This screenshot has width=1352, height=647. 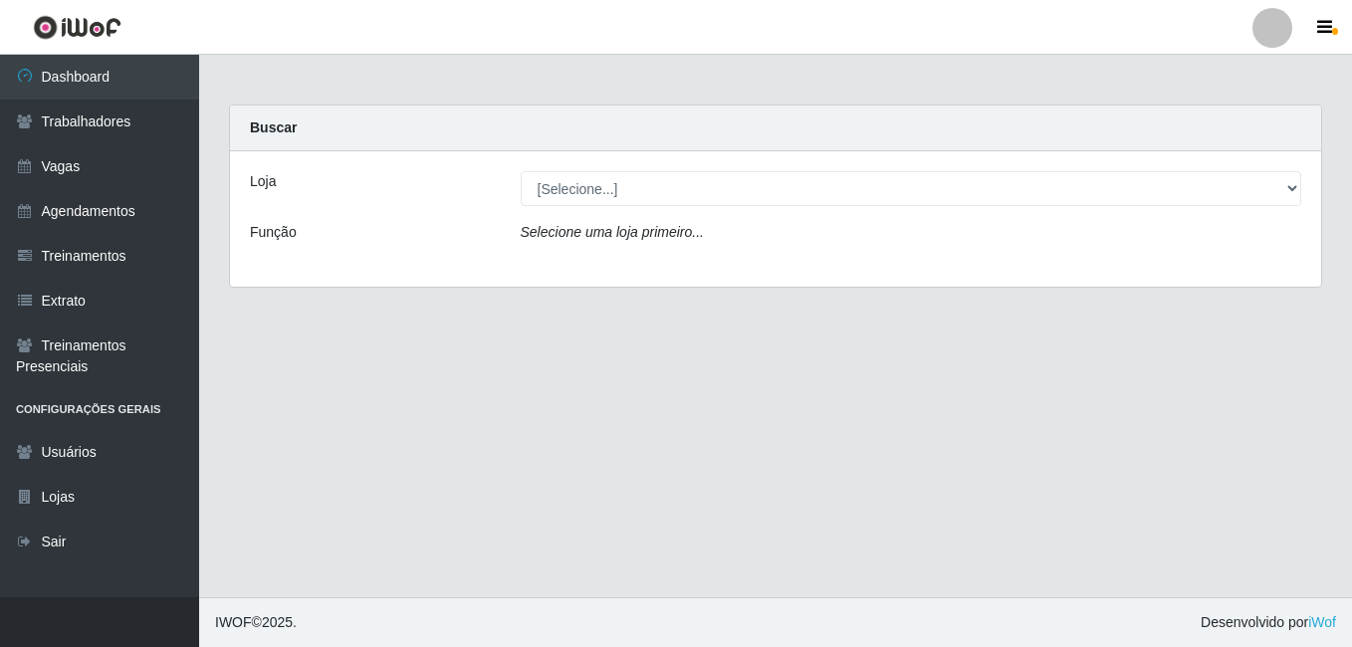 I want to click on i: Selecione uma loja primeiro..., so click(x=612, y=232).